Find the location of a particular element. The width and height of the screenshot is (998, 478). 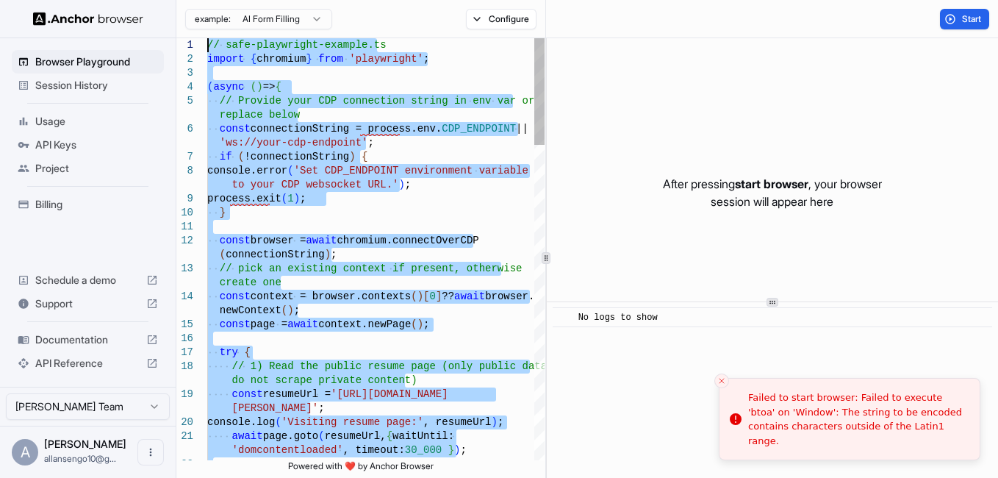

div: 4 is located at coordinates (184, 87).